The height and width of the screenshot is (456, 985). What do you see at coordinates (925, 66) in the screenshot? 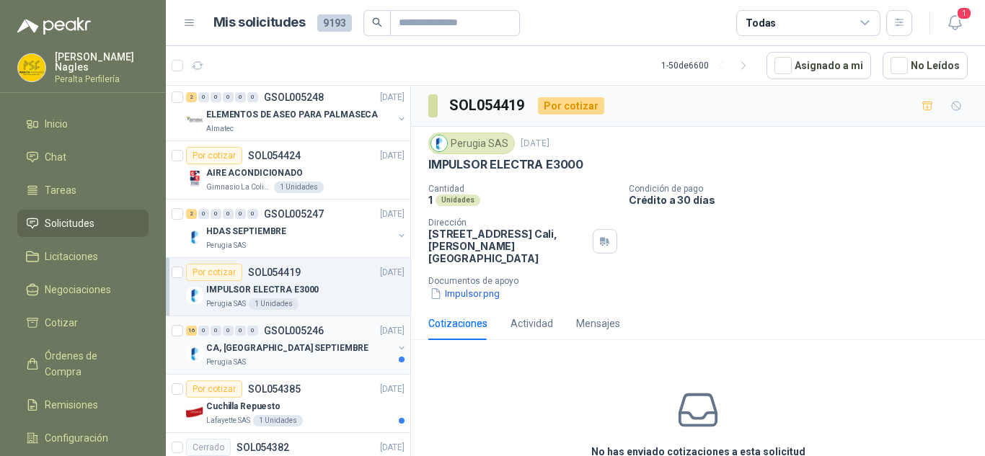
I see `button: No Leídos` at bounding box center [925, 66].